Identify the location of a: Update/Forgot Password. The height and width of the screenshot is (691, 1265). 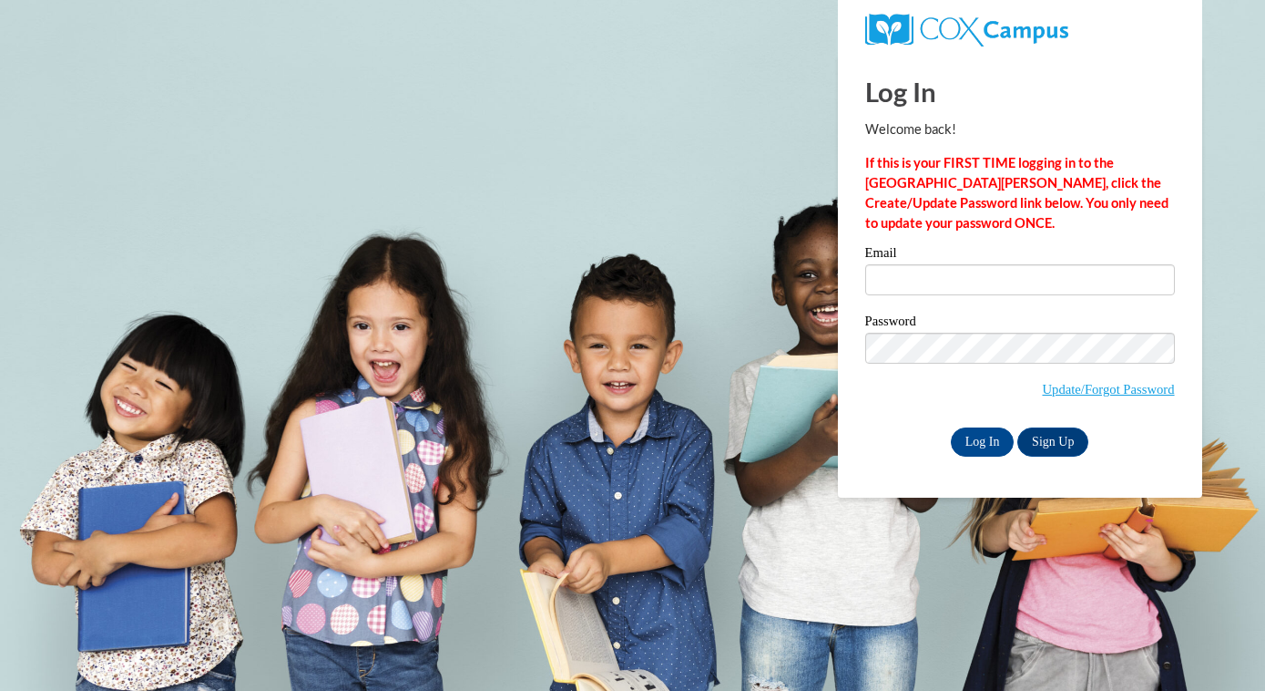
(1108, 389).